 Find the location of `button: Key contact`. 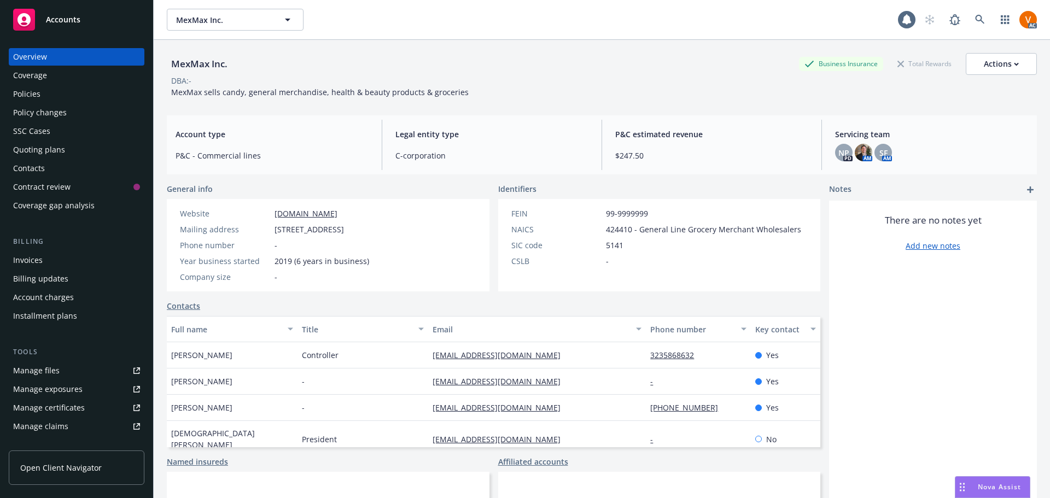

button: Key contact is located at coordinates (786, 329).